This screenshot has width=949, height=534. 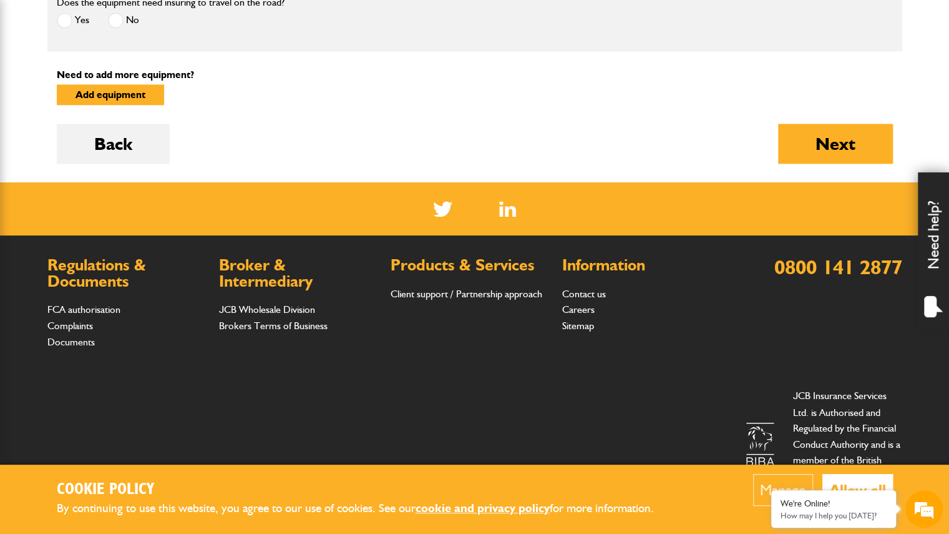 I want to click on button: Add equipment, so click(x=110, y=94).